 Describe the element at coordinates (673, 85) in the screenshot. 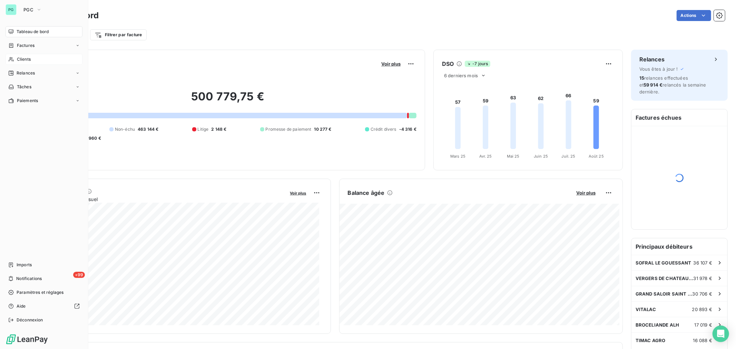

I see `span: relances effectuées et relancés la semaine dernière.` at that location.